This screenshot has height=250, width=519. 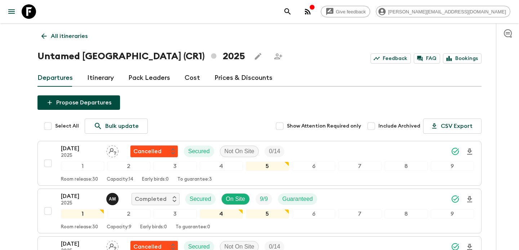 What do you see at coordinates (453, 126) in the screenshot?
I see `button: CSV Export` at bounding box center [453, 126].